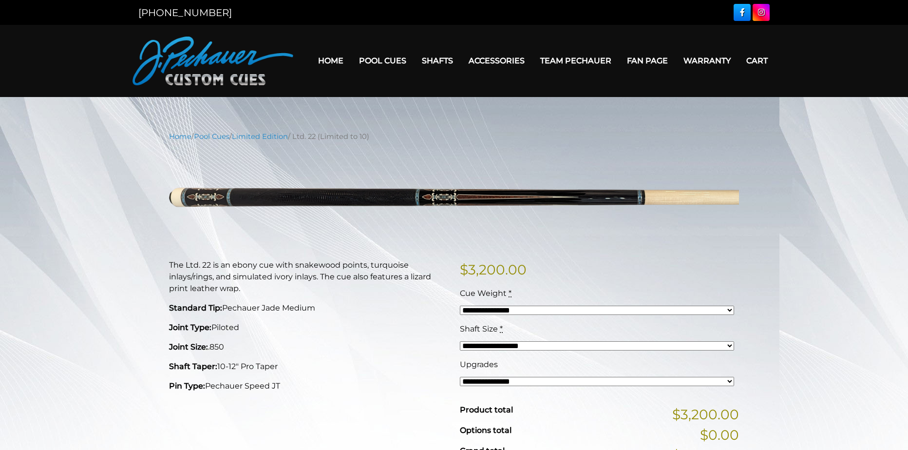 The height and width of the screenshot is (450, 908). Describe the element at coordinates (486, 430) in the screenshot. I see `span: Options total` at that location.